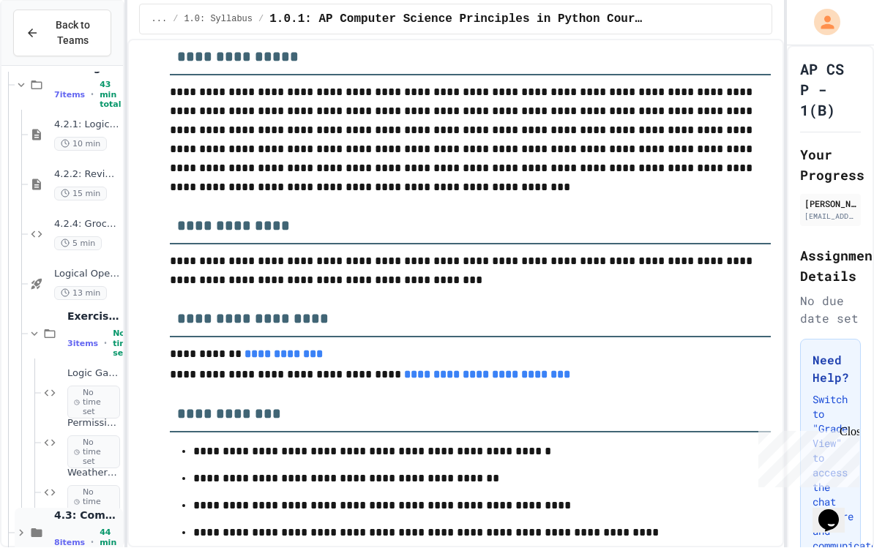 This screenshot has width=874, height=548. I want to click on h3: Need Help?, so click(830, 370).